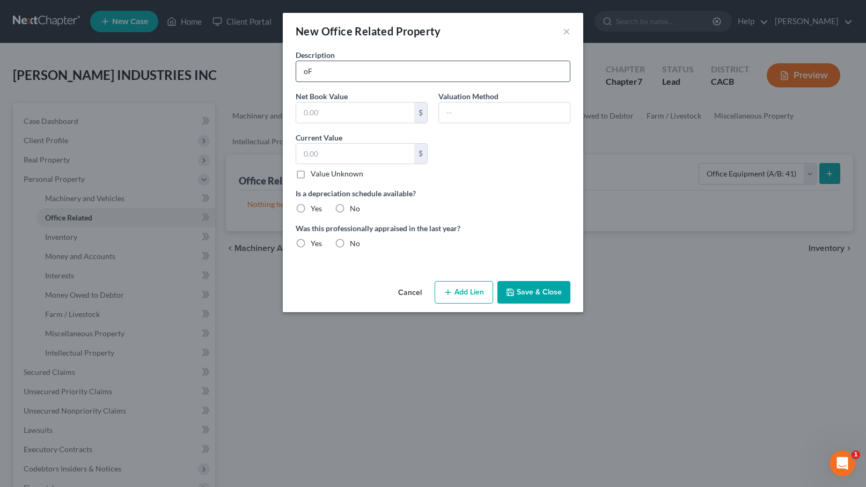  I want to click on label: Net Book Value, so click(321, 96).